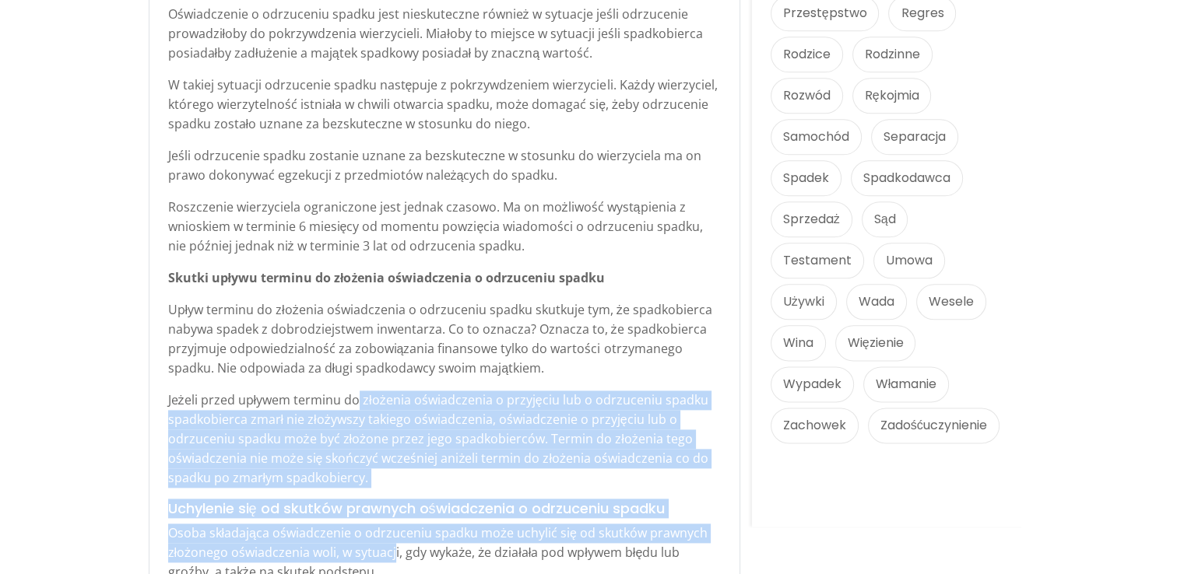 The height and width of the screenshot is (574, 1184). What do you see at coordinates (892, 54) in the screenshot?
I see `a: Rodzinne` at bounding box center [892, 54].